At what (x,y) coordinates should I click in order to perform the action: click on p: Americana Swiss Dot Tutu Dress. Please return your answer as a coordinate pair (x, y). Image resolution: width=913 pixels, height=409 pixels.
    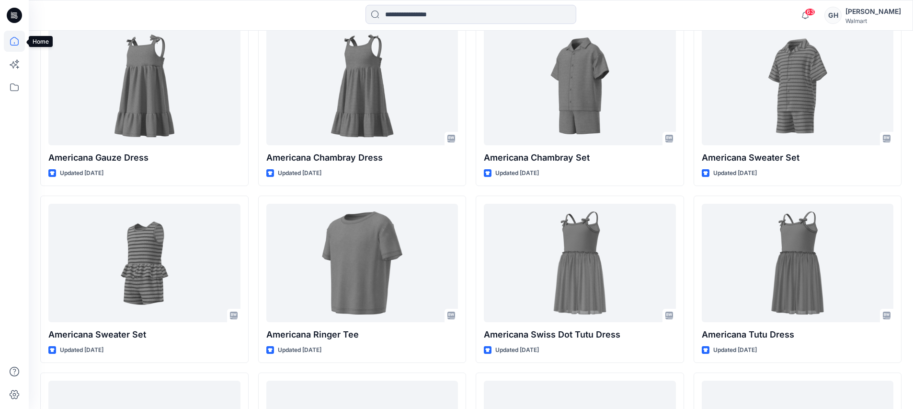
    Looking at the image, I should click on (580, 335).